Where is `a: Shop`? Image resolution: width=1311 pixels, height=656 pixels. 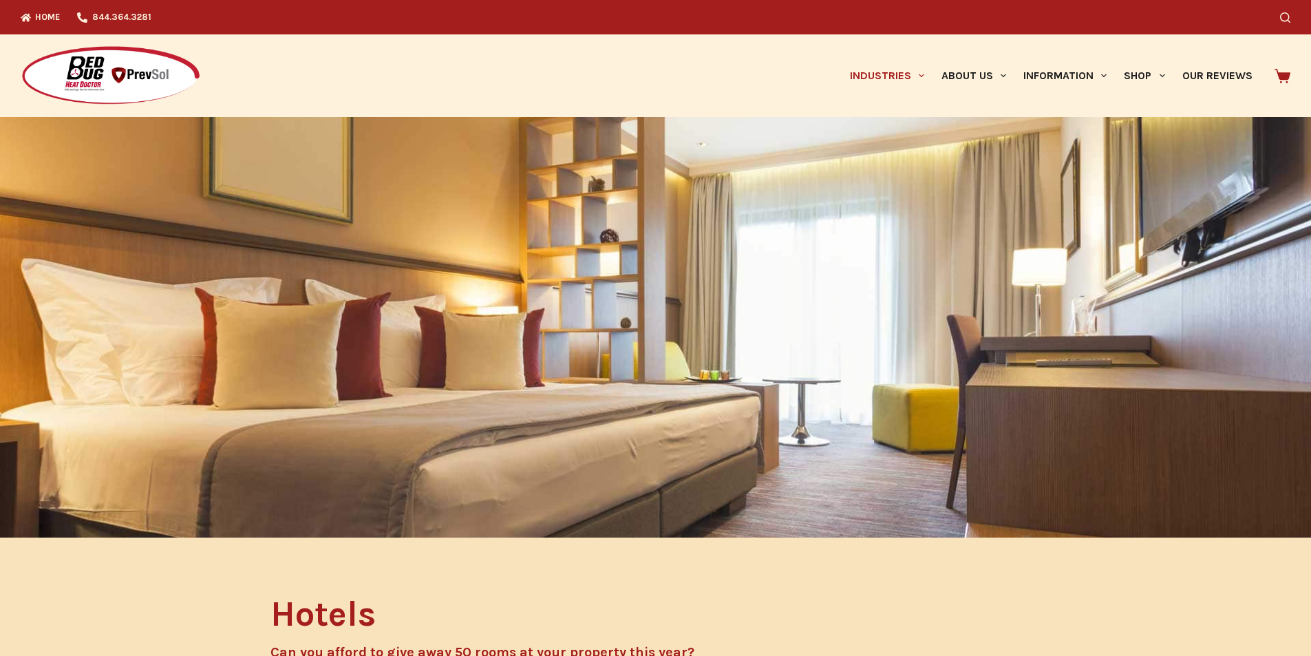
a: Shop is located at coordinates (1144, 76).